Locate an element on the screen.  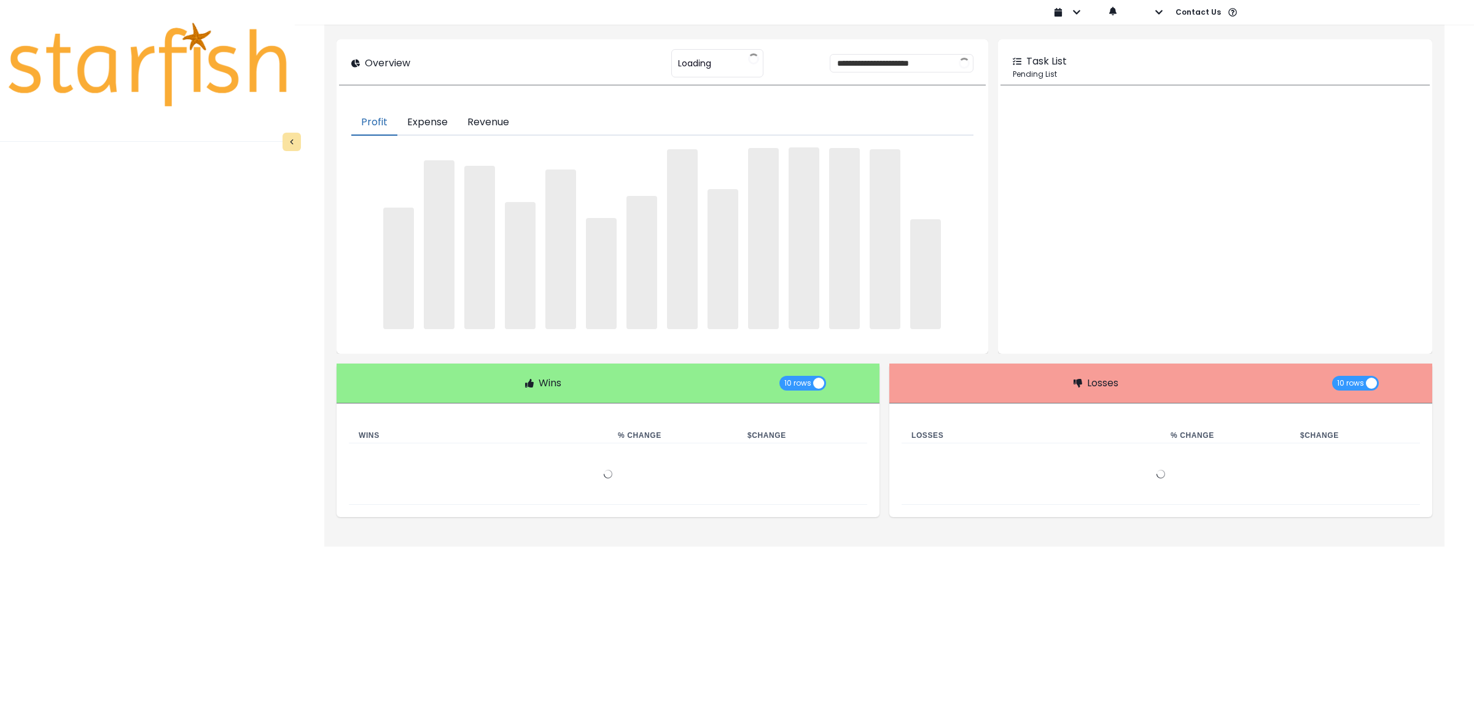
p: Pending List is located at coordinates (1215, 74).